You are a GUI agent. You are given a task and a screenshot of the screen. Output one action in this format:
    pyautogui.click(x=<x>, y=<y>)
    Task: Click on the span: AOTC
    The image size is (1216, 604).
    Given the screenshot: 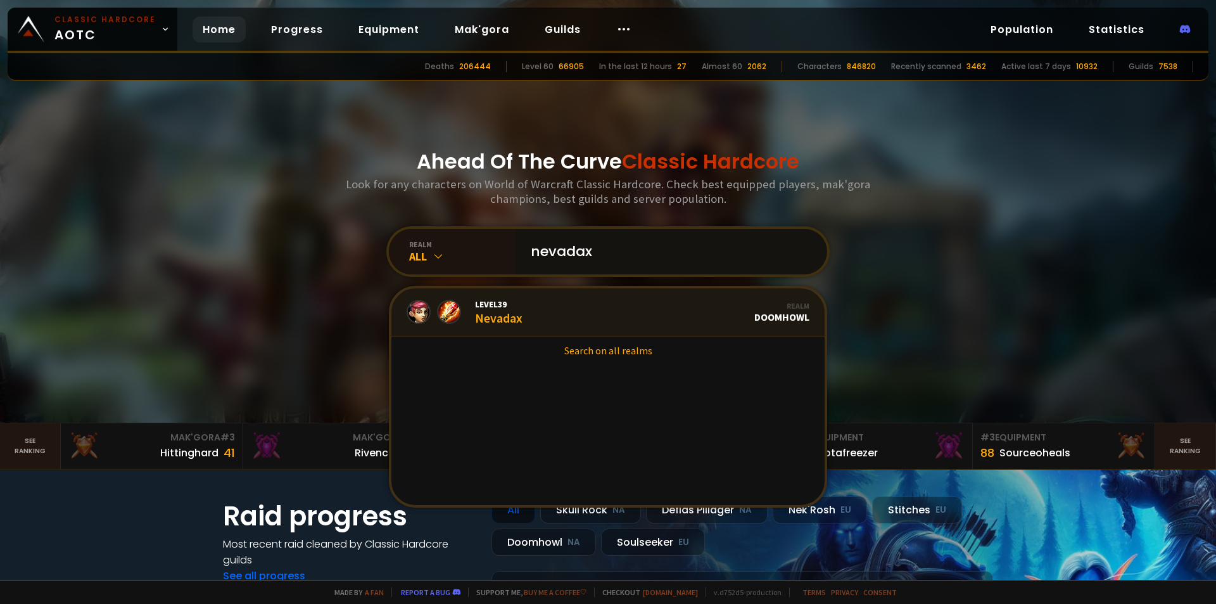 What is the action you would take?
    pyautogui.click(x=105, y=29)
    